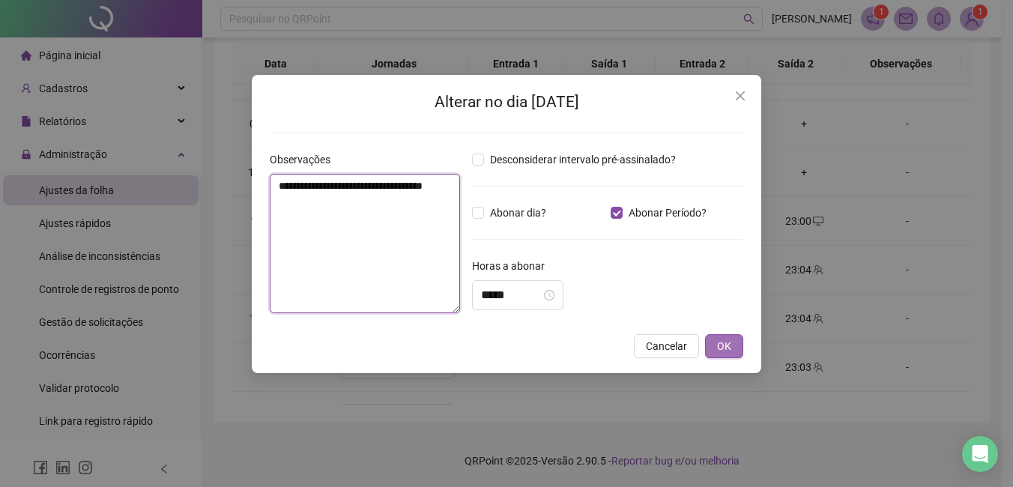 The height and width of the screenshot is (487, 1013). What do you see at coordinates (980, 454) in the screenshot?
I see `div: Open Intercom Messenger` at bounding box center [980, 454].